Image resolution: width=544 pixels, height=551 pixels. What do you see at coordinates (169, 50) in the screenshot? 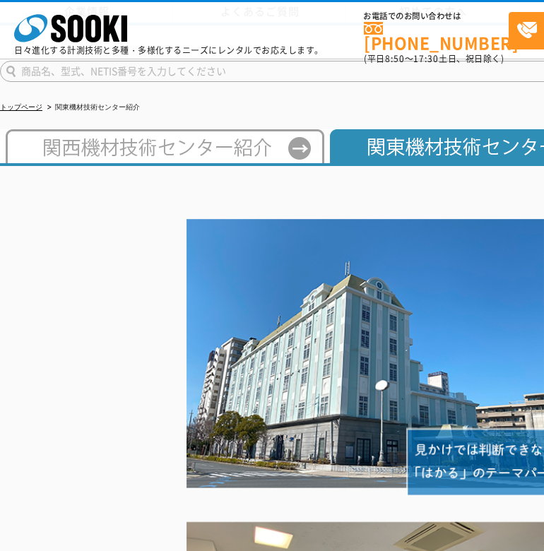
I see `p: 日々進化する計測技術と多種・多様化するニーズにレンタルでお応えします。` at bounding box center [169, 50].